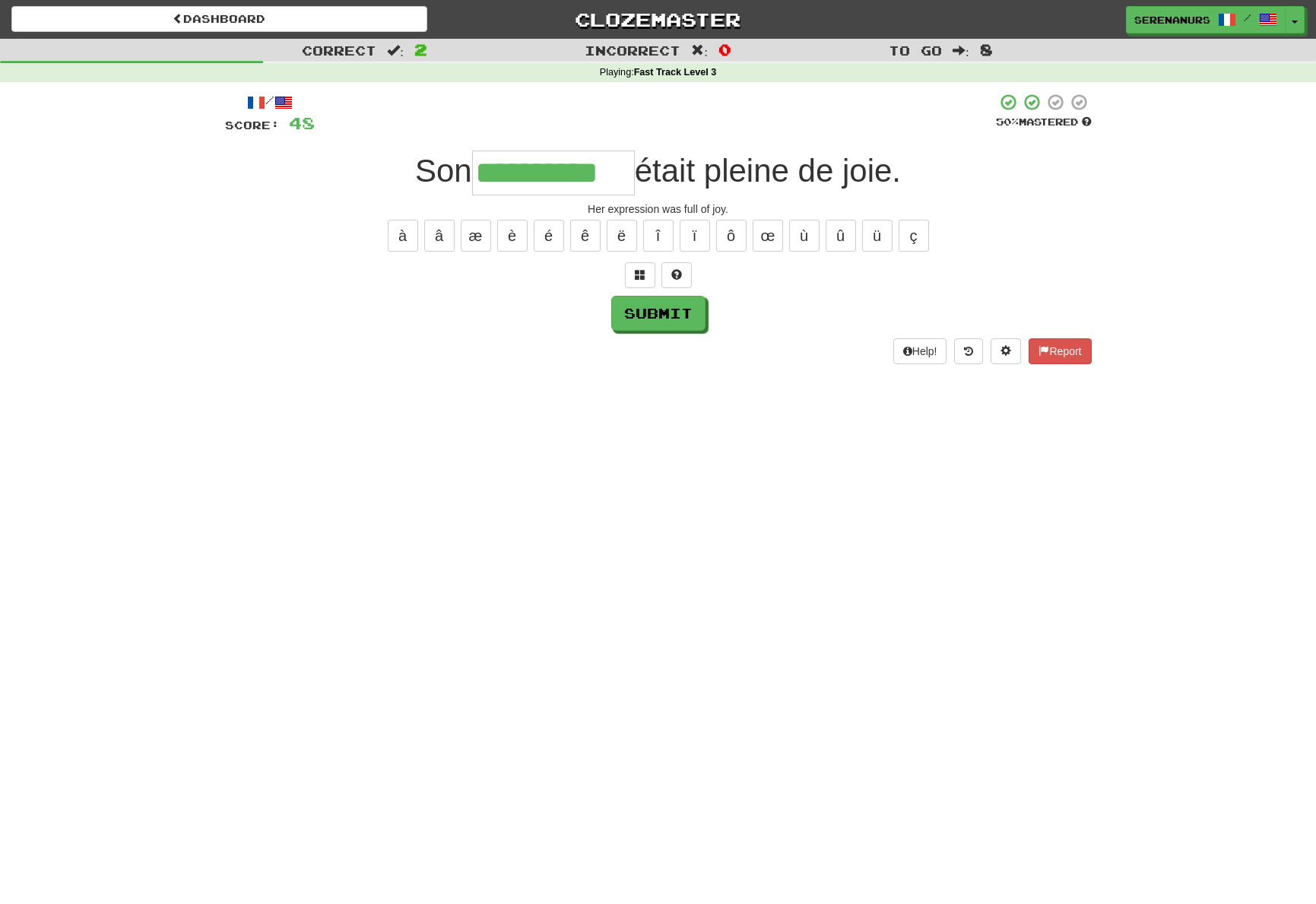 The width and height of the screenshot is (1316, 904). What do you see at coordinates (677, 275) in the screenshot?
I see `button: Single letter hint - you only get 1 per sentence and score half the points! alt+h` at bounding box center [677, 275].